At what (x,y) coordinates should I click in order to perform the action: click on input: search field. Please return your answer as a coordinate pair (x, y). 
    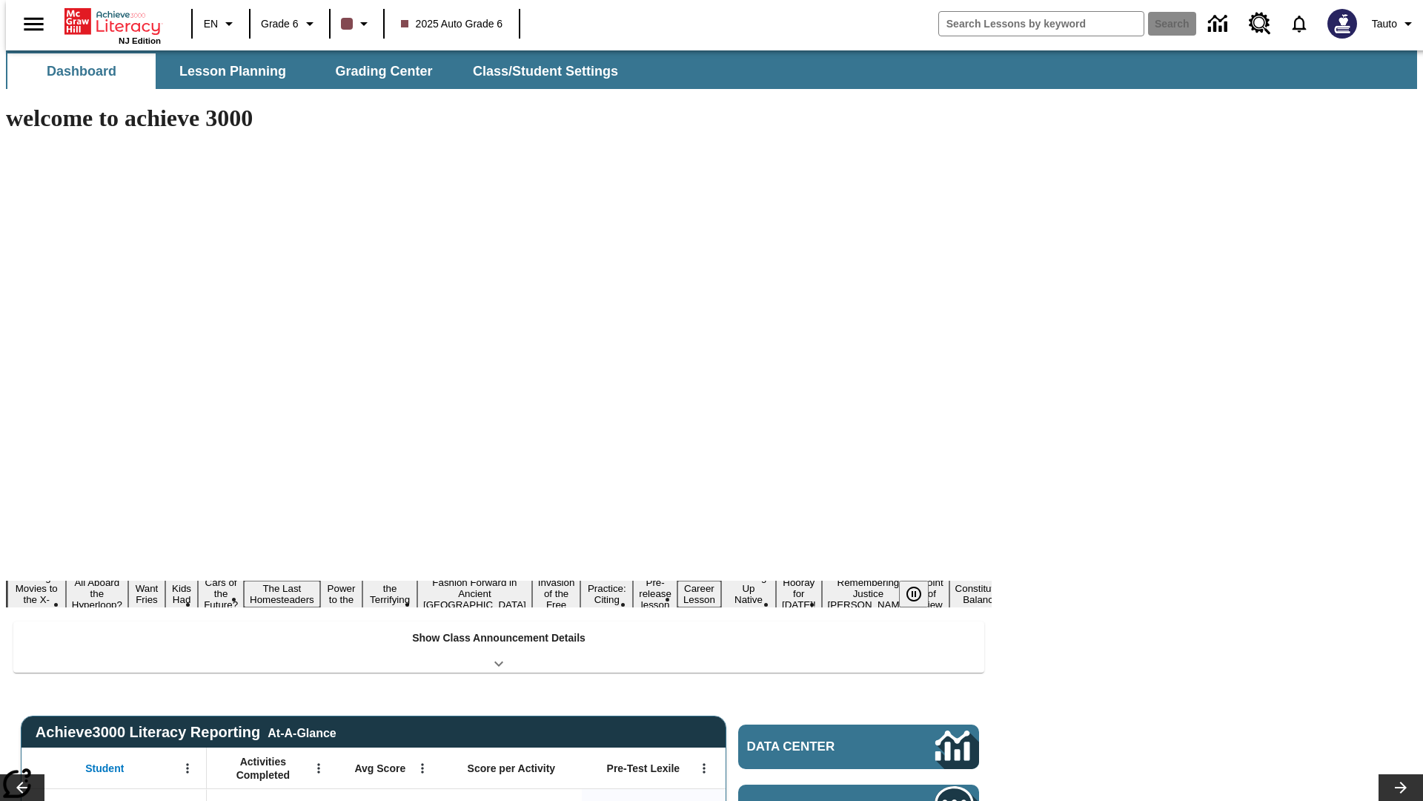
    Looking at the image, I should click on (1042, 24).